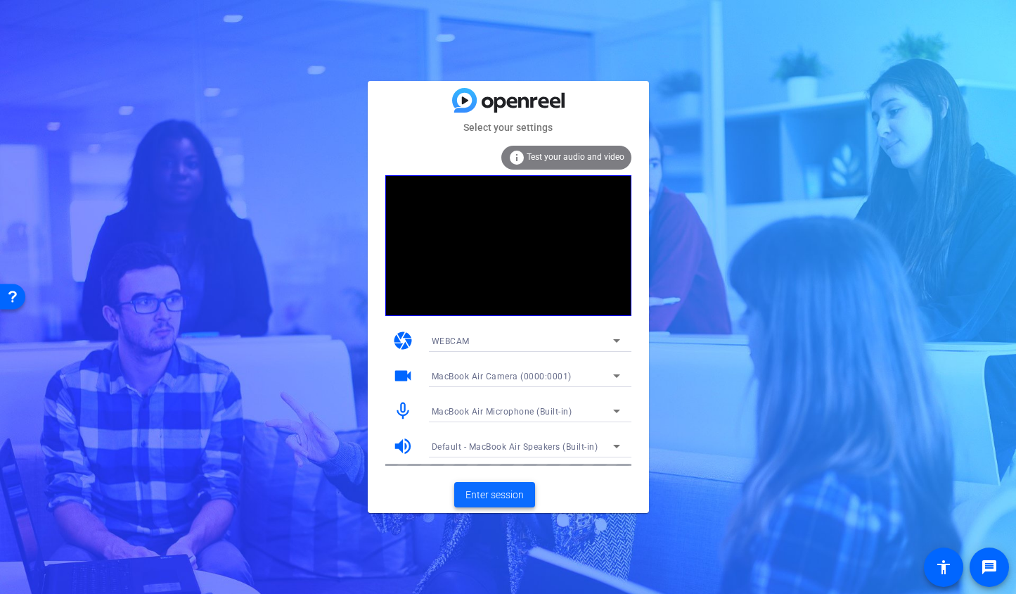  Describe the element at coordinates (509, 127) in the screenshot. I see `mat-card-subtitle: Select your settings` at that location.